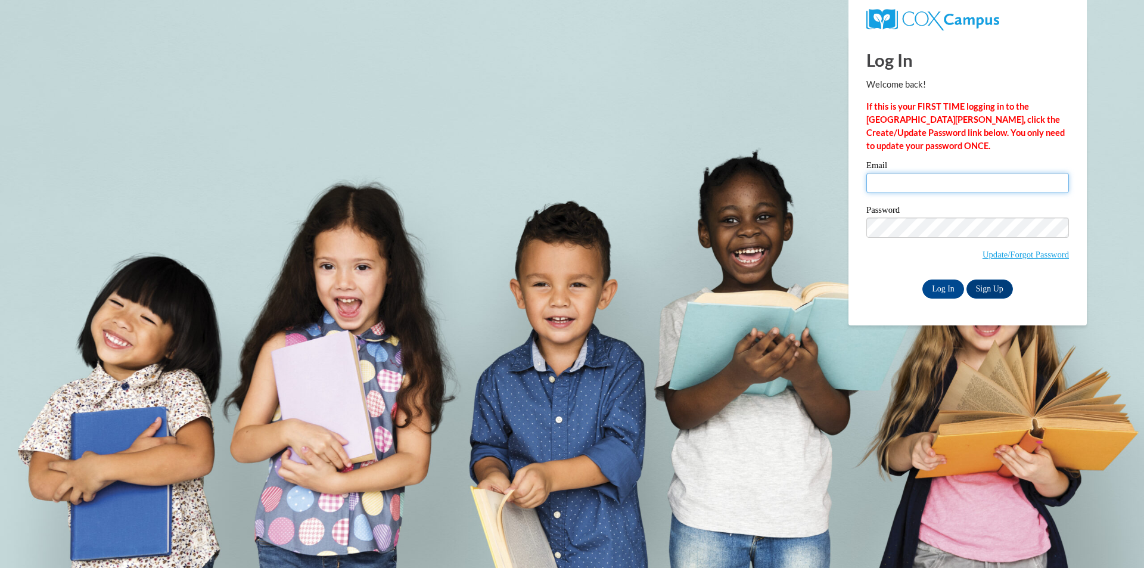 Image resolution: width=1144 pixels, height=568 pixels. What do you see at coordinates (932, 18) in the screenshot?
I see `a: COX Campus` at bounding box center [932, 18].